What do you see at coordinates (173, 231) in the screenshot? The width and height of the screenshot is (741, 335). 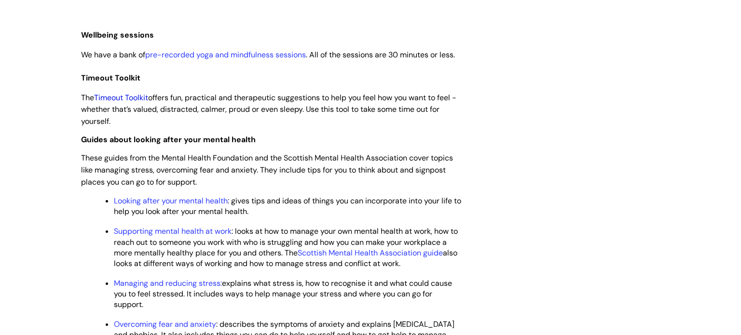 I see `a: Supporting mental health at work` at bounding box center [173, 231].